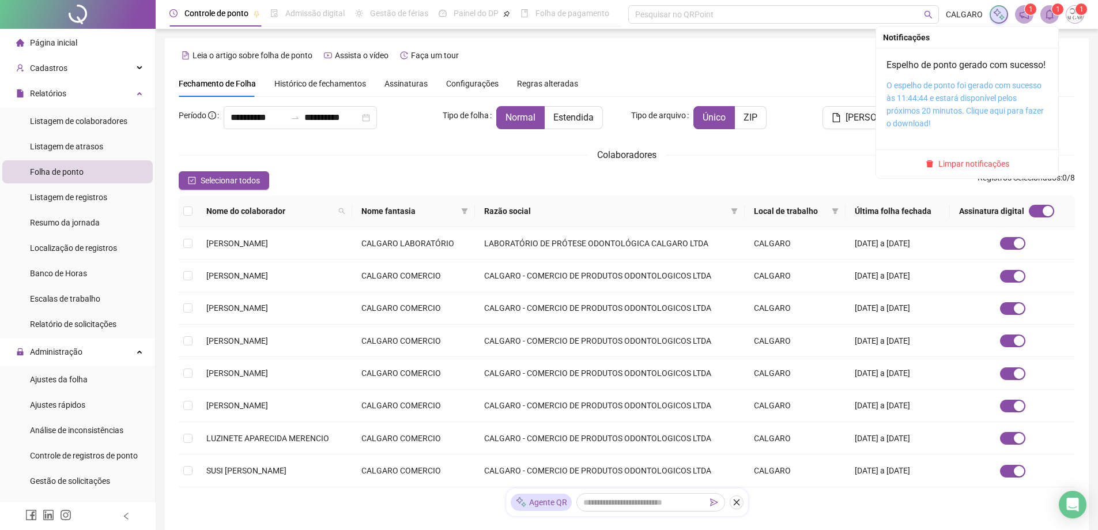 The image size is (1098, 530). What do you see at coordinates (126, 516) in the screenshot?
I see `span: left` at bounding box center [126, 516].